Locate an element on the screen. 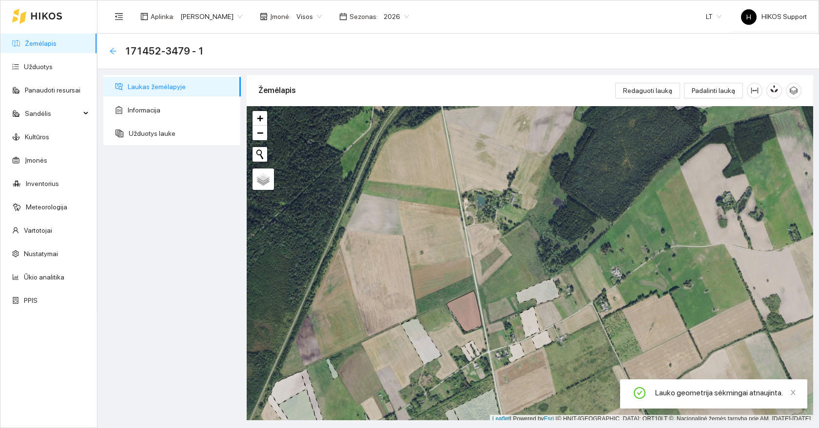 The width and height of the screenshot is (819, 428). a: Kultūros is located at coordinates (37, 137).